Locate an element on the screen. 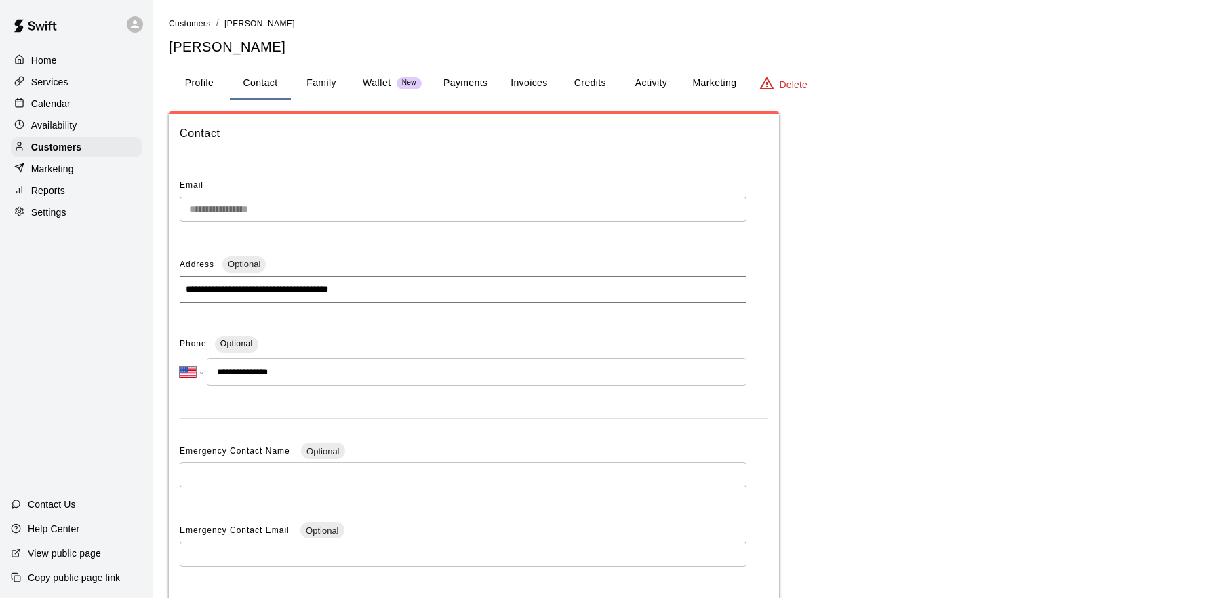 This screenshot has width=1215, height=598. p: View public page is located at coordinates (64, 553).